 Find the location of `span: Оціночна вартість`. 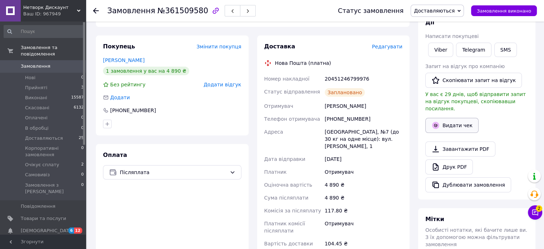

span: Оціночна вартість is located at coordinates (288, 185).